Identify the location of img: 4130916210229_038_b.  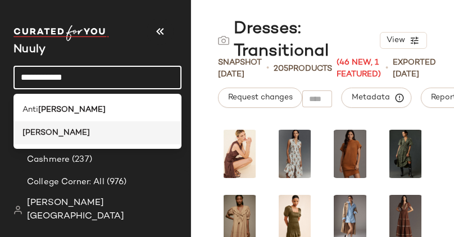
(405, 154).